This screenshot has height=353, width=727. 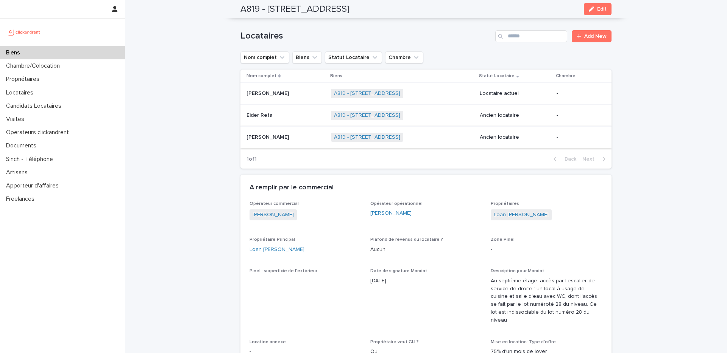 What do you see at coordinates (496, 76) in the screenshot?
I see `p: Statut Locataire` at bounding box center [496, 76].